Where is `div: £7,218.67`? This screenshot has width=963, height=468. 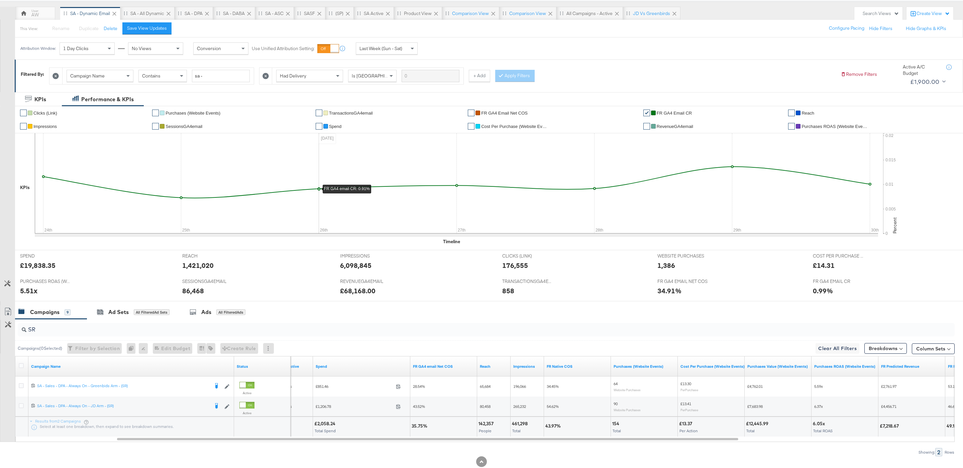 div: £7,218.67 is located at coordinates (890, 426).